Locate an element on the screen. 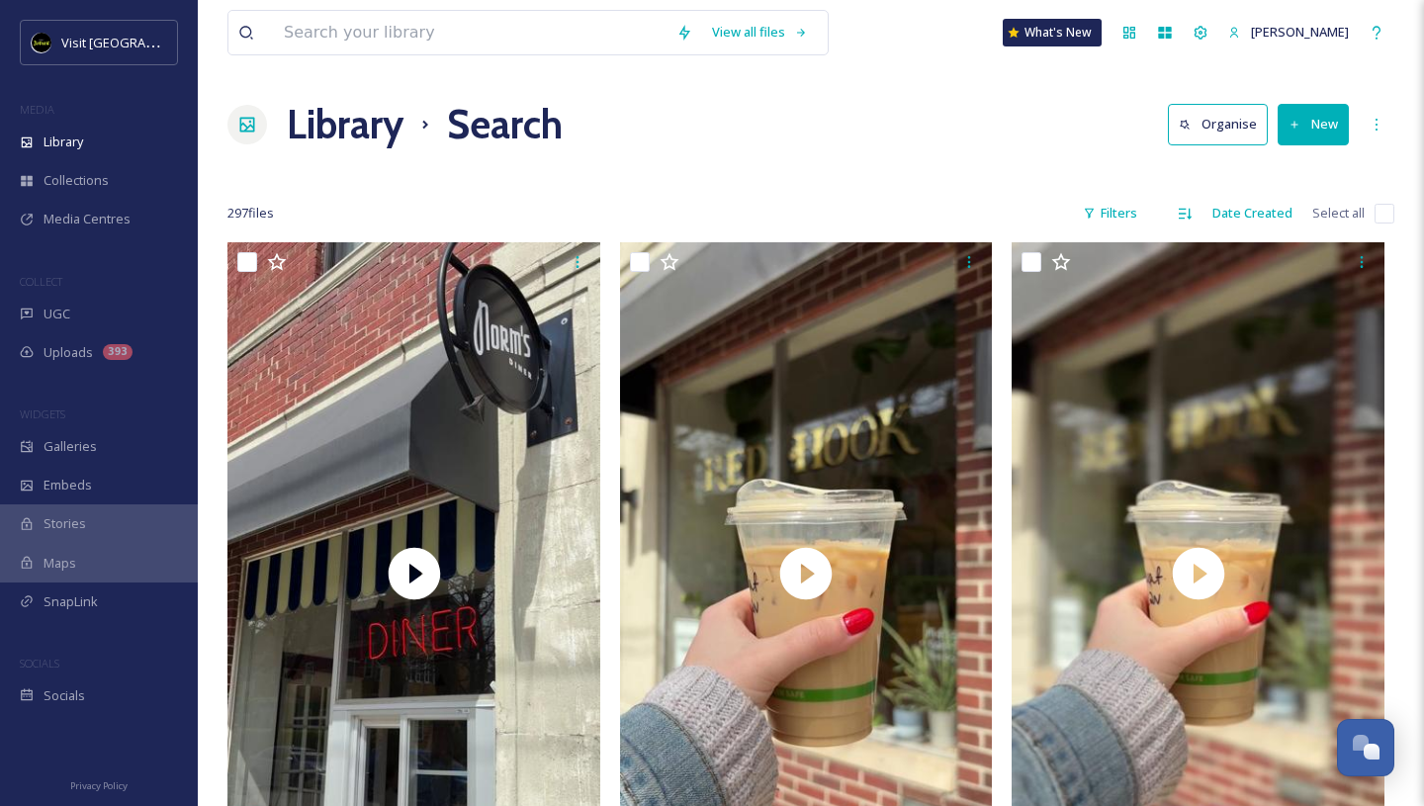 Image resolution: width=1424 pixels, height=806 pixels. img: VISIT%20DETROIT%20LOGO%20-%20BLACK%20BACKGROUND.png is located at coordinates (42, 43).